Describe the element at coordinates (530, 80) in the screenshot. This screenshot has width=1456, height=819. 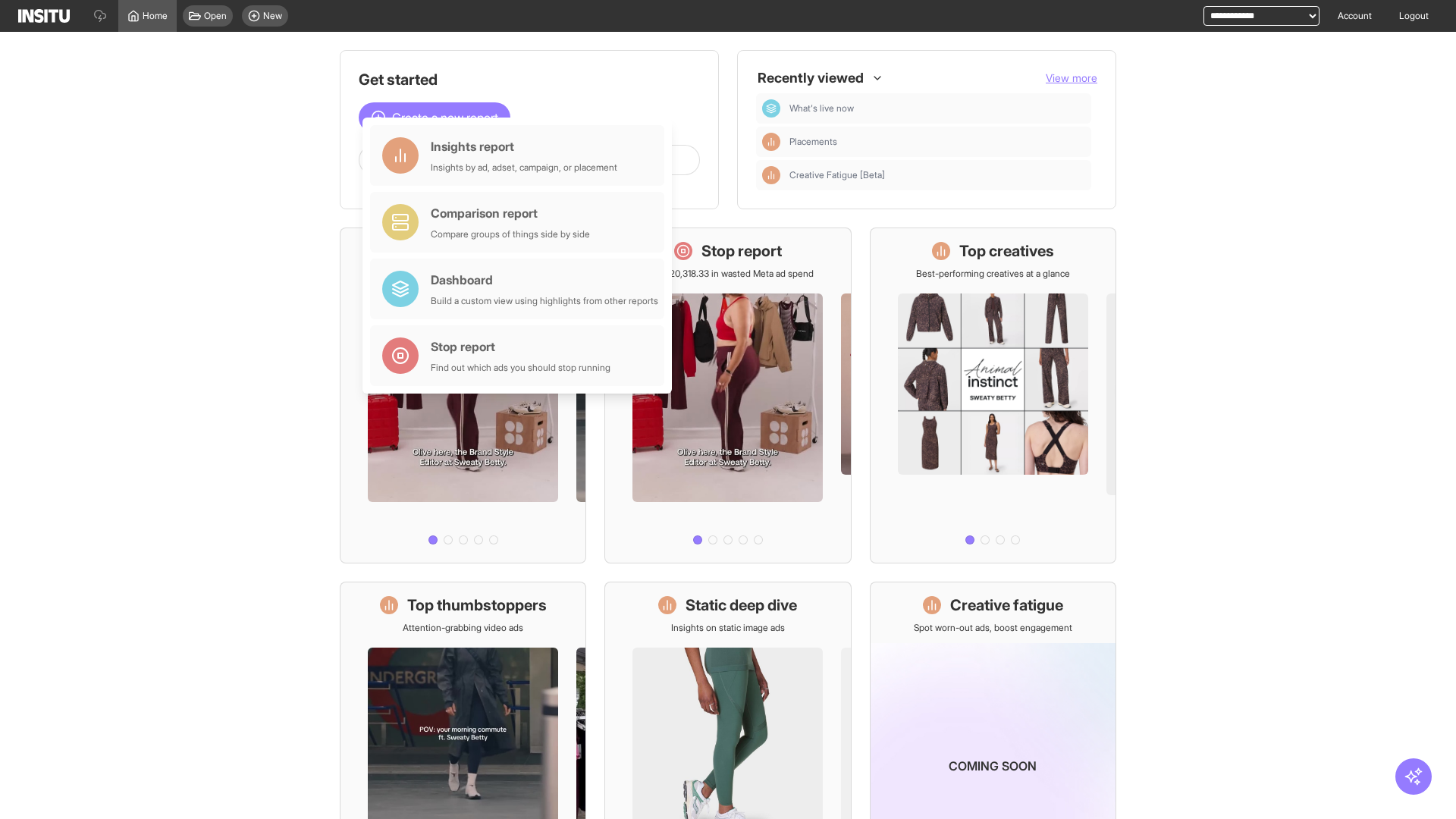
I see `h1: Get started` at that location.